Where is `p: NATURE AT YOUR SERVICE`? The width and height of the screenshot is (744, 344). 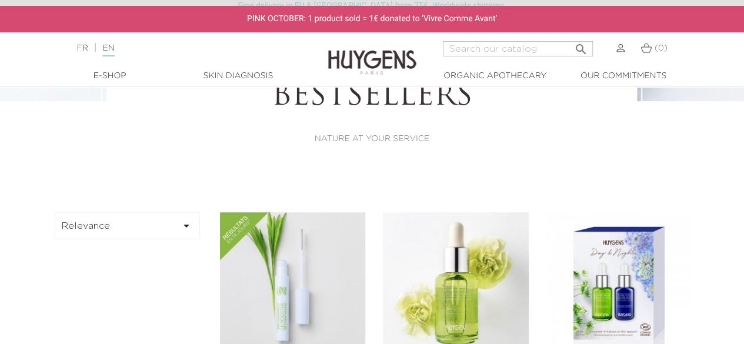
p: NATURE AT YOUR SERVICE is located at coordinates (372, 139).